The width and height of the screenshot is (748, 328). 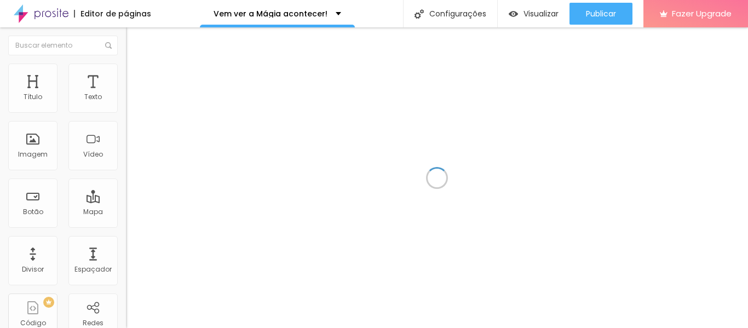 I want to click on div: Editor de páginas, so click(x=112, y=14).